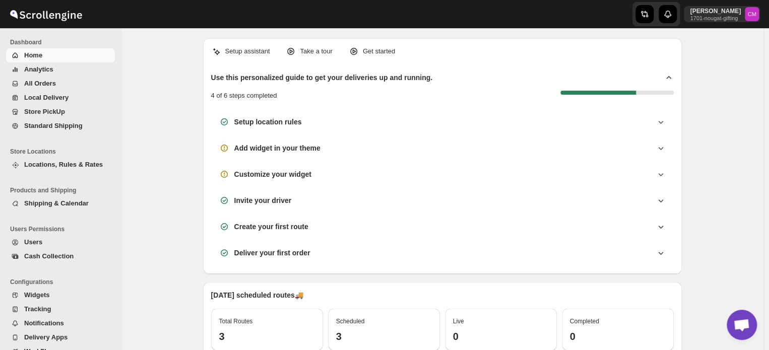 The image size is (769, 350). Describe the element at coordinates (379, 51) in the screenshot. I see `p: Get started` at that location.